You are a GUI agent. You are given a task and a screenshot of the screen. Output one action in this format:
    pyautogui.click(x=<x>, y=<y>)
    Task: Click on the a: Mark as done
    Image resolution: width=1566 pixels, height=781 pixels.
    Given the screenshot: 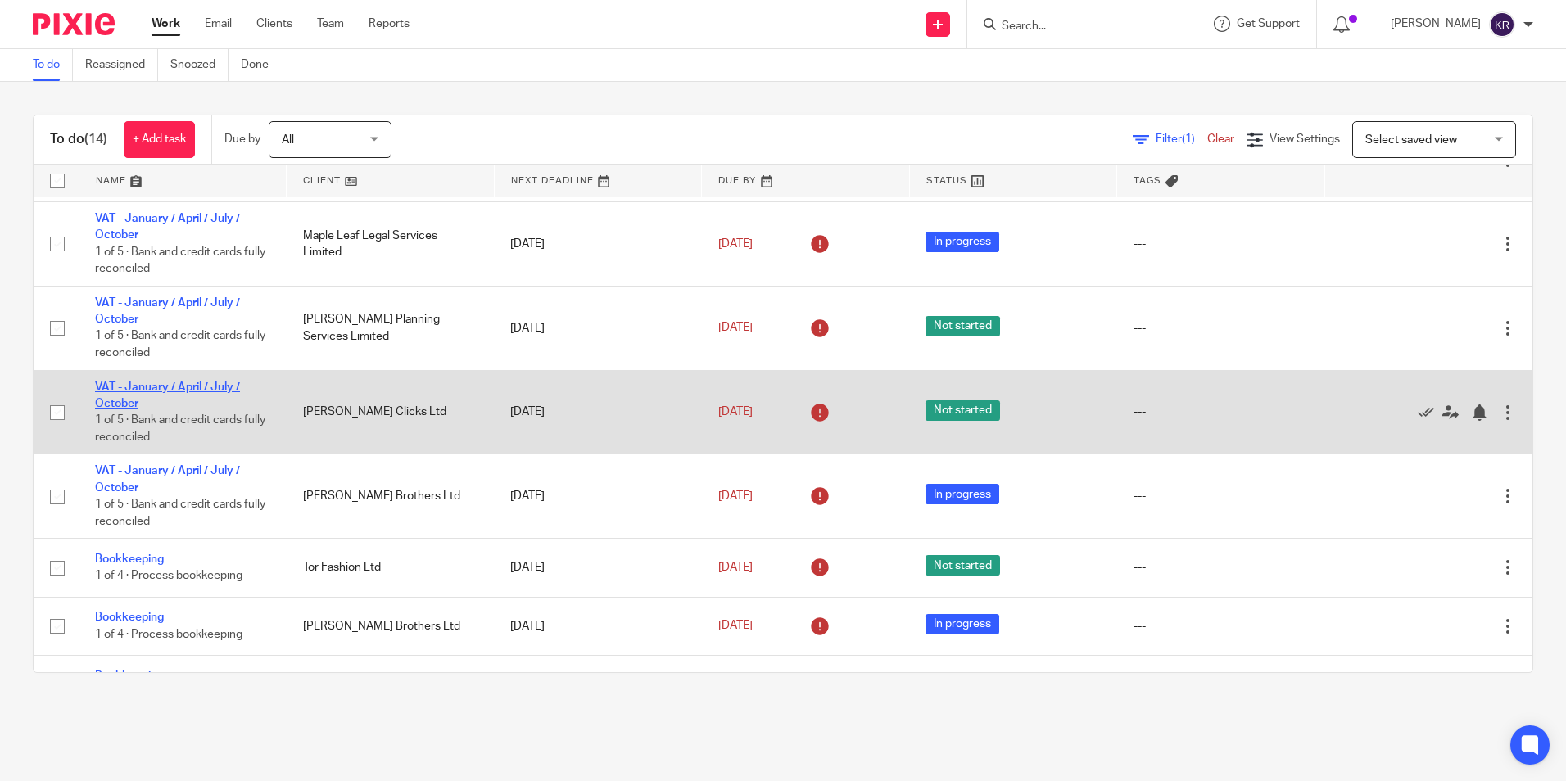 What is the action you would take?
    pyautogui.click(x=1430, y=412)
    